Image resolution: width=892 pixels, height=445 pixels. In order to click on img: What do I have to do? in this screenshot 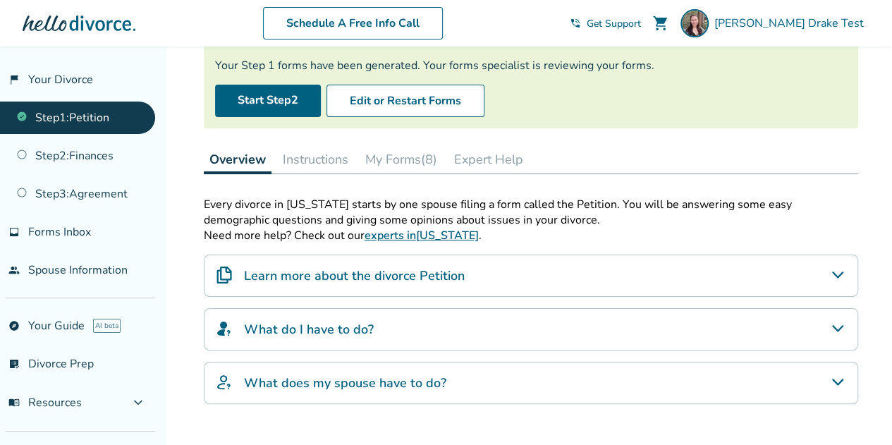, I will do `click(224, 328)`.